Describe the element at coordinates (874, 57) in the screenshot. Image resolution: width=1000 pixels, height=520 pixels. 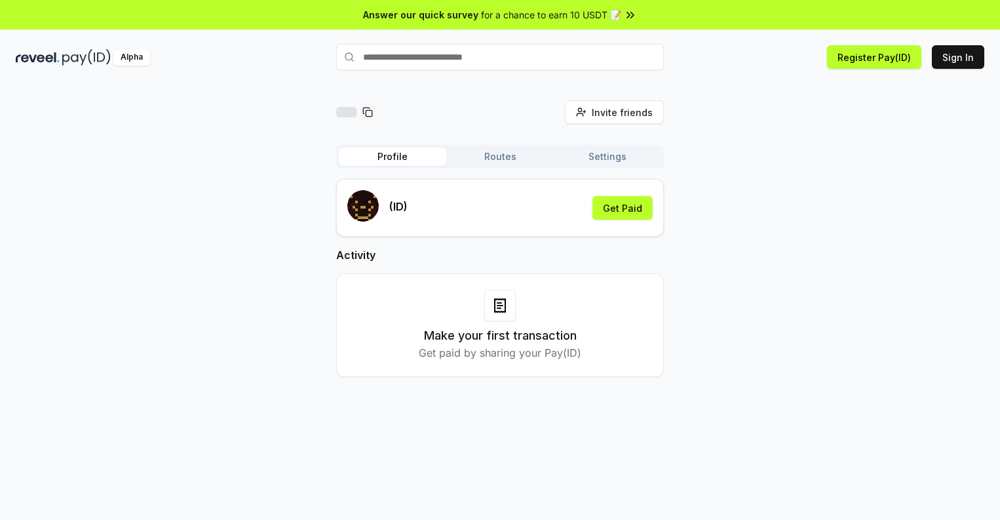
I see `button: Register Pay(ID)` at that location.